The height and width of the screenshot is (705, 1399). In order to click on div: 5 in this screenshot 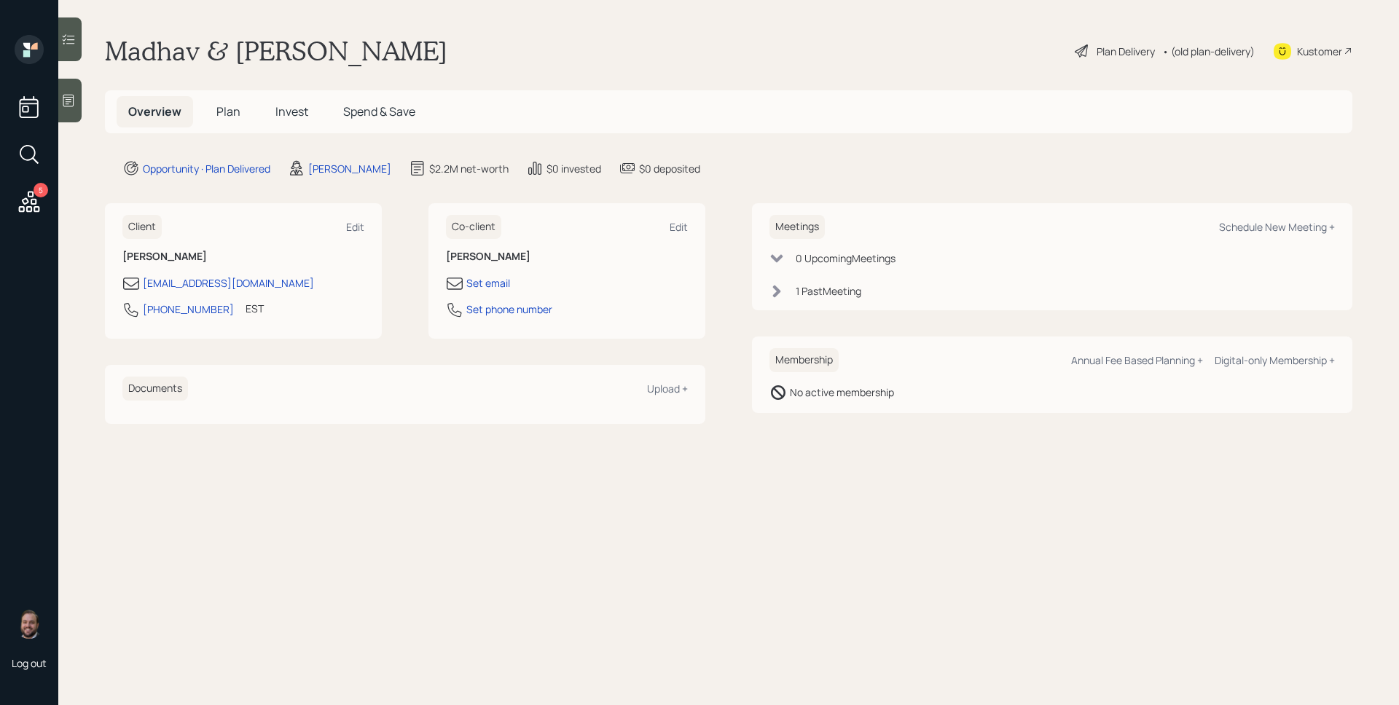, I will do `click(41, 190)`.